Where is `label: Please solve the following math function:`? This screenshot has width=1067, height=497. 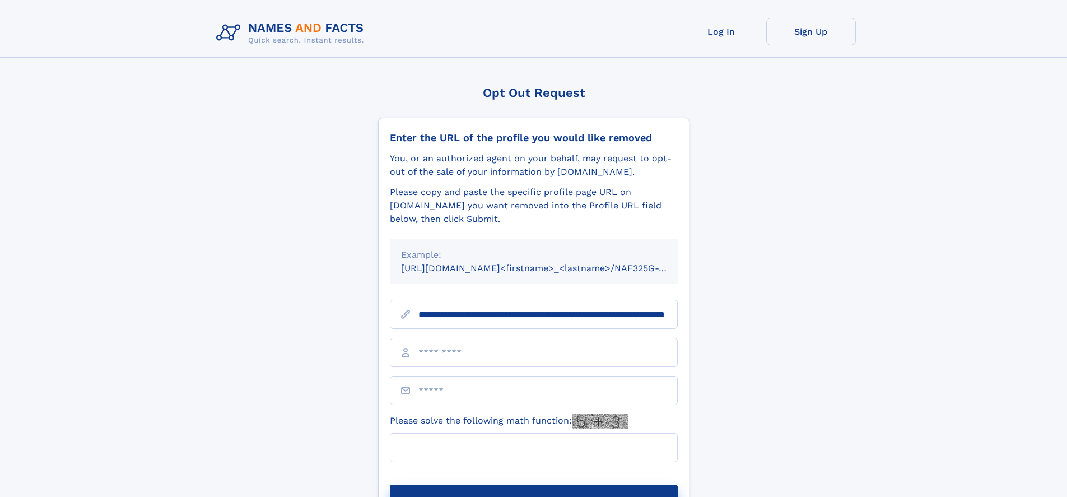
label: Please solve the following math function: is located at coordinates (509, 421).